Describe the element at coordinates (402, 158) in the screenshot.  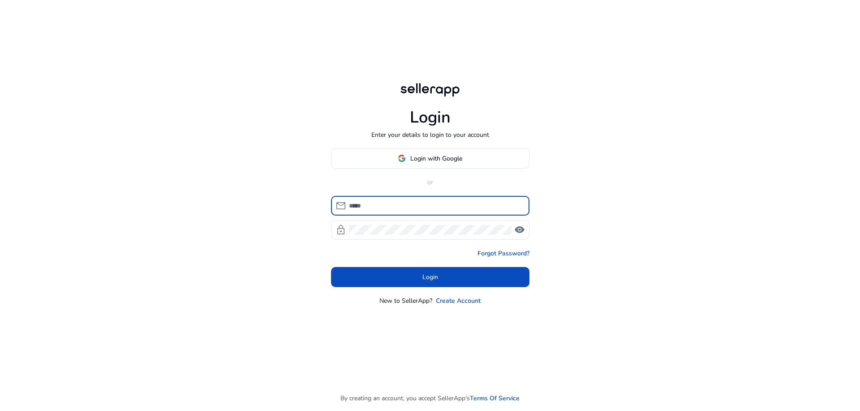
I see `img: google-logo.svg` at that location.